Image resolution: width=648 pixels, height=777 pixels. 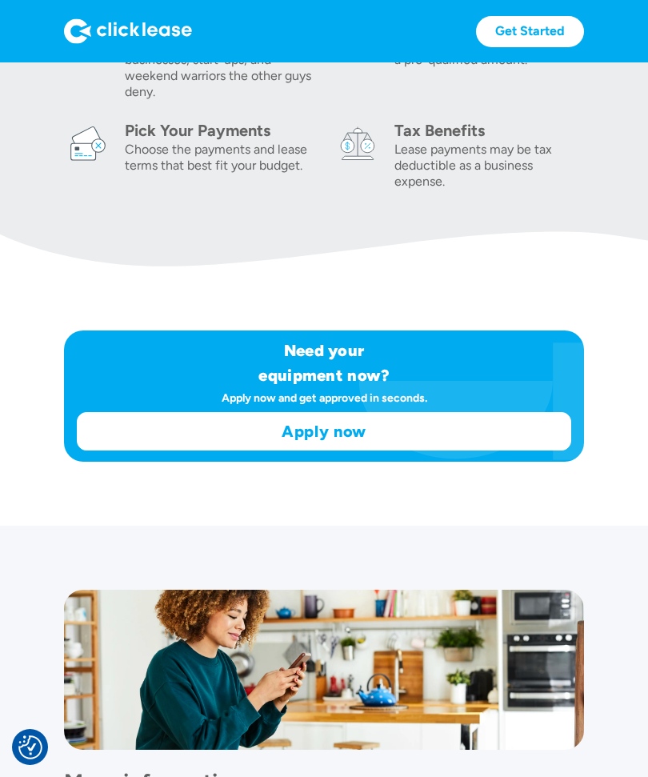 What do you see at coordinates (324, 375) in the screenshot?
I see `h1: equipment now?` at bounding box center [324, 375].